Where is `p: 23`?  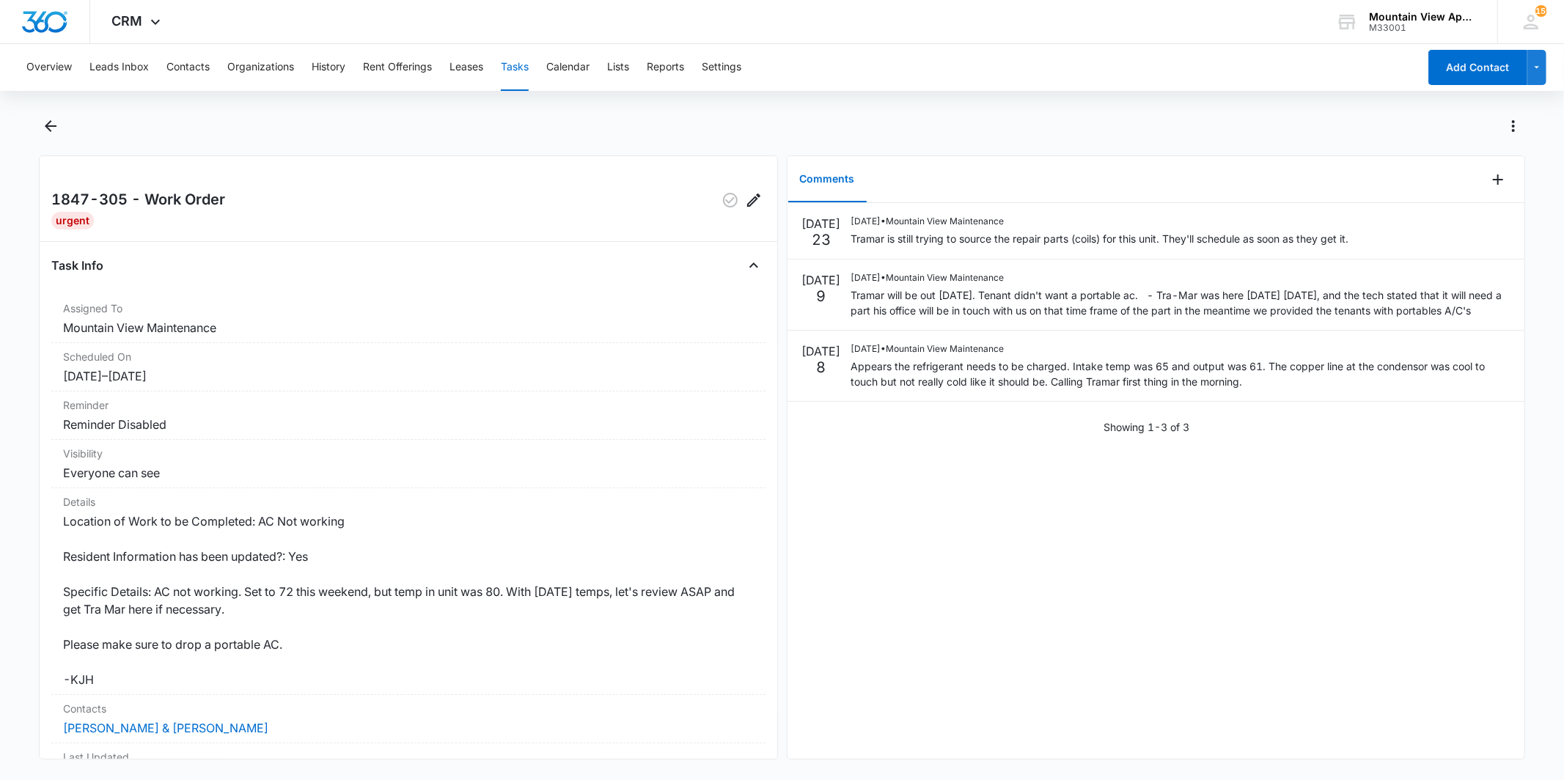 p: 23 is located at coordinates (821, 240).